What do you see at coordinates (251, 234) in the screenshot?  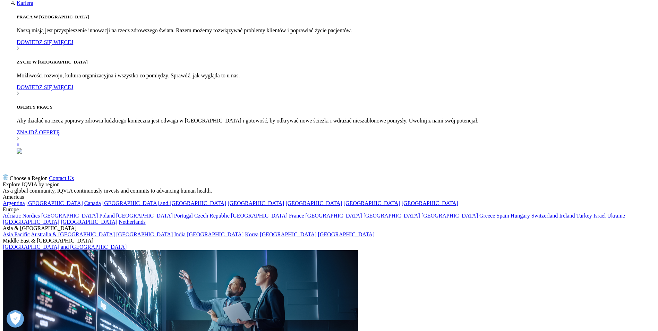 I see `a: Korea` at bounding box center [251, 234].